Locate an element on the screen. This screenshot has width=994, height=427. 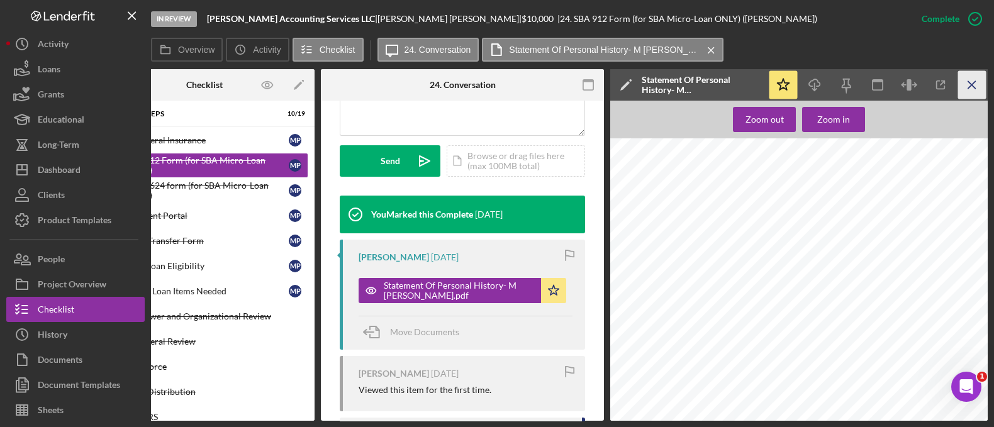
div: Send is located at coordinates (390, 161).